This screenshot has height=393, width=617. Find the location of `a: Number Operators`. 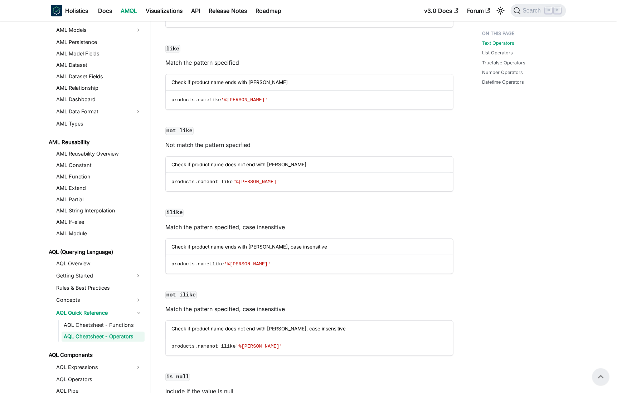

a: Number Operators is located at coordinates (503, 72).